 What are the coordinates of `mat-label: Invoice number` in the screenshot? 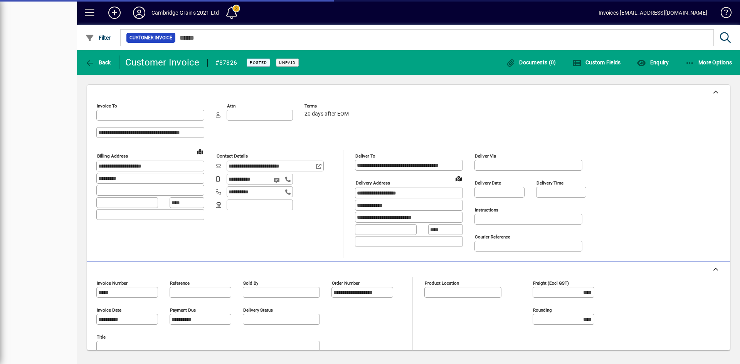 It's located at (112, 283).